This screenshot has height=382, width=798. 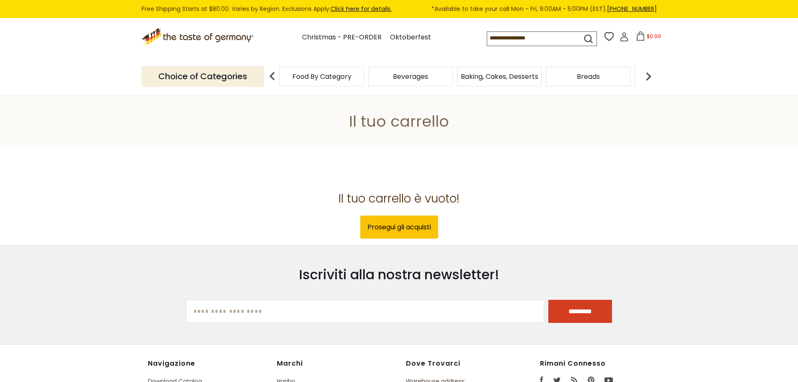 I want to click on h4: Dove trovarci, so click(x=454, y=363).